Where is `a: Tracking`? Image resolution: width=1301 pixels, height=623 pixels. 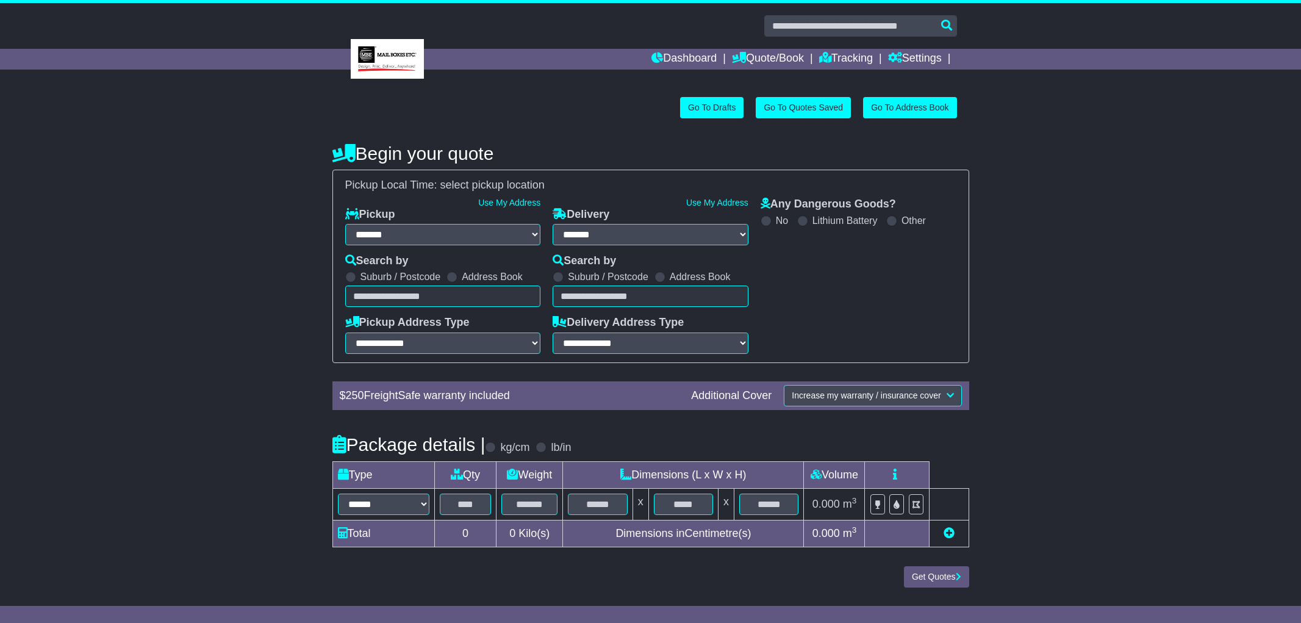
a: Tracking is located at coordinates (846, 59).